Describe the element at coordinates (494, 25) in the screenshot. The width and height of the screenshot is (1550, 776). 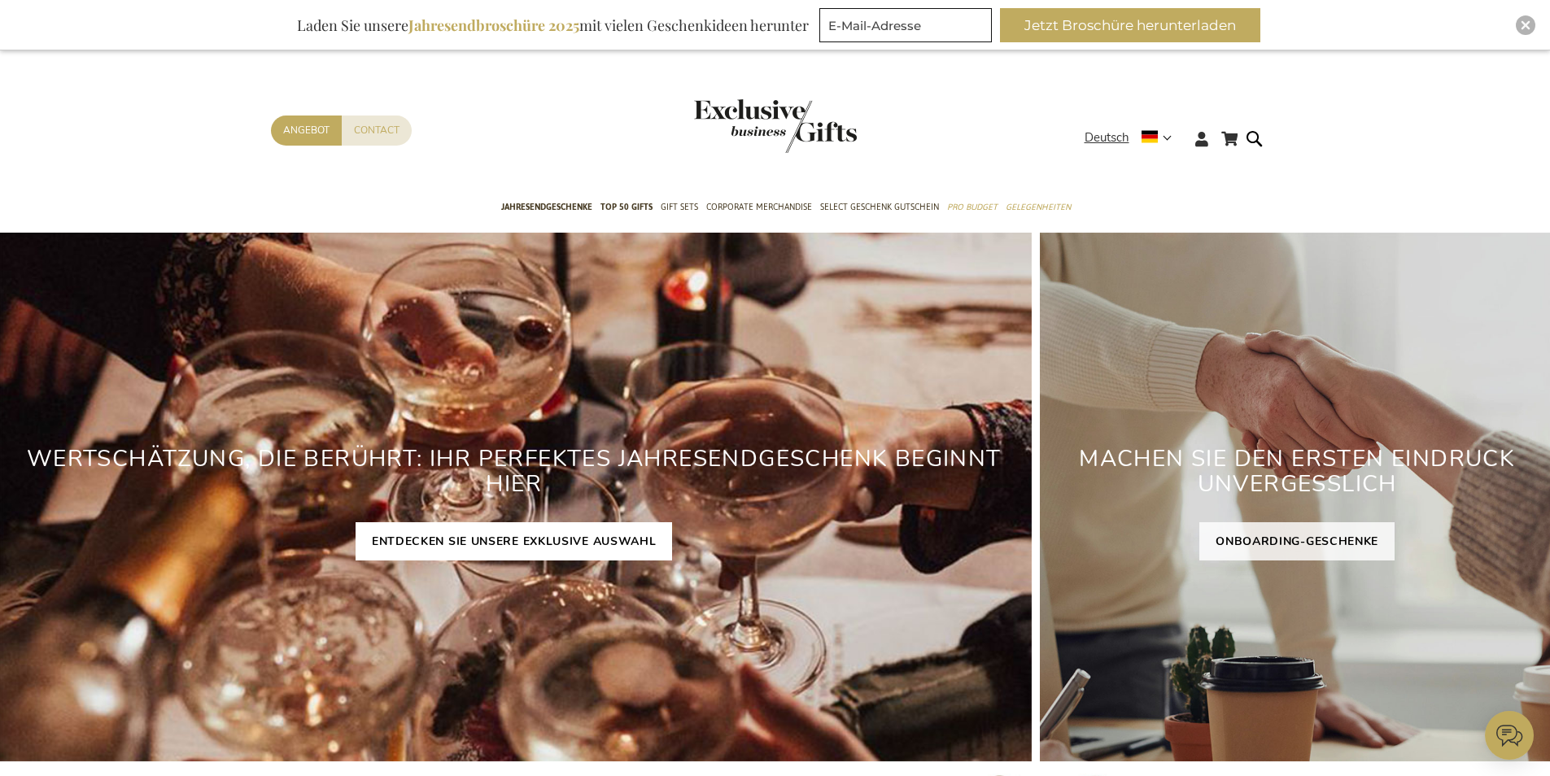
I see `b: Jahresendbroschüre 2025` at that location.